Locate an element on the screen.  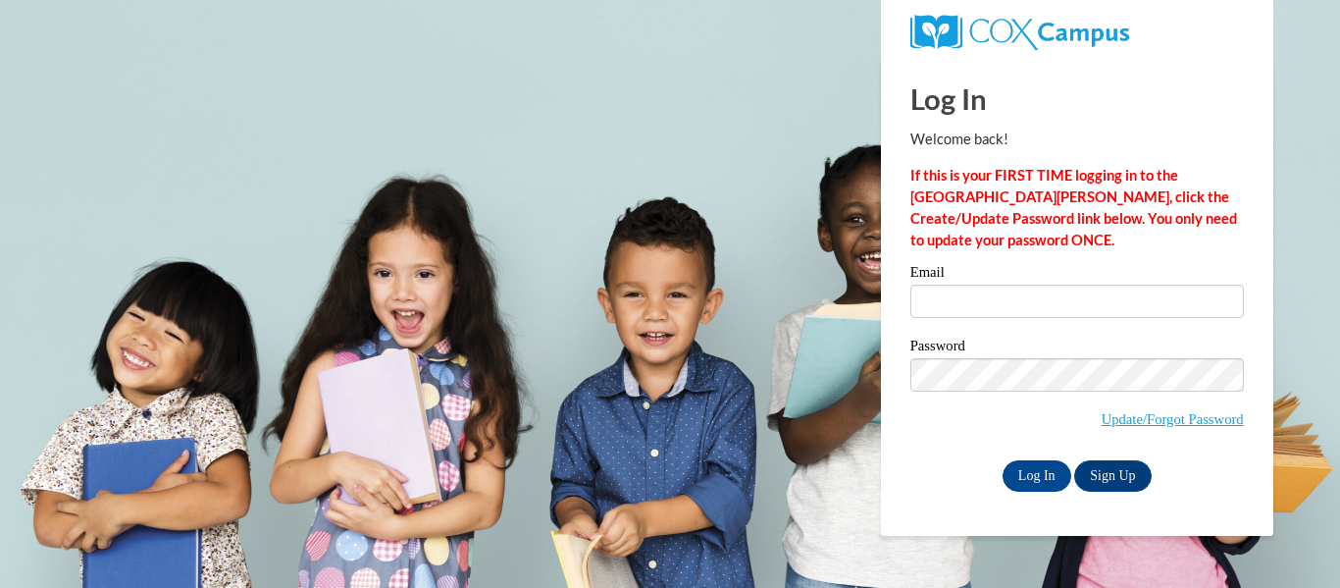
a: Update/Forgot Password is located at coordinates (1172, 419).